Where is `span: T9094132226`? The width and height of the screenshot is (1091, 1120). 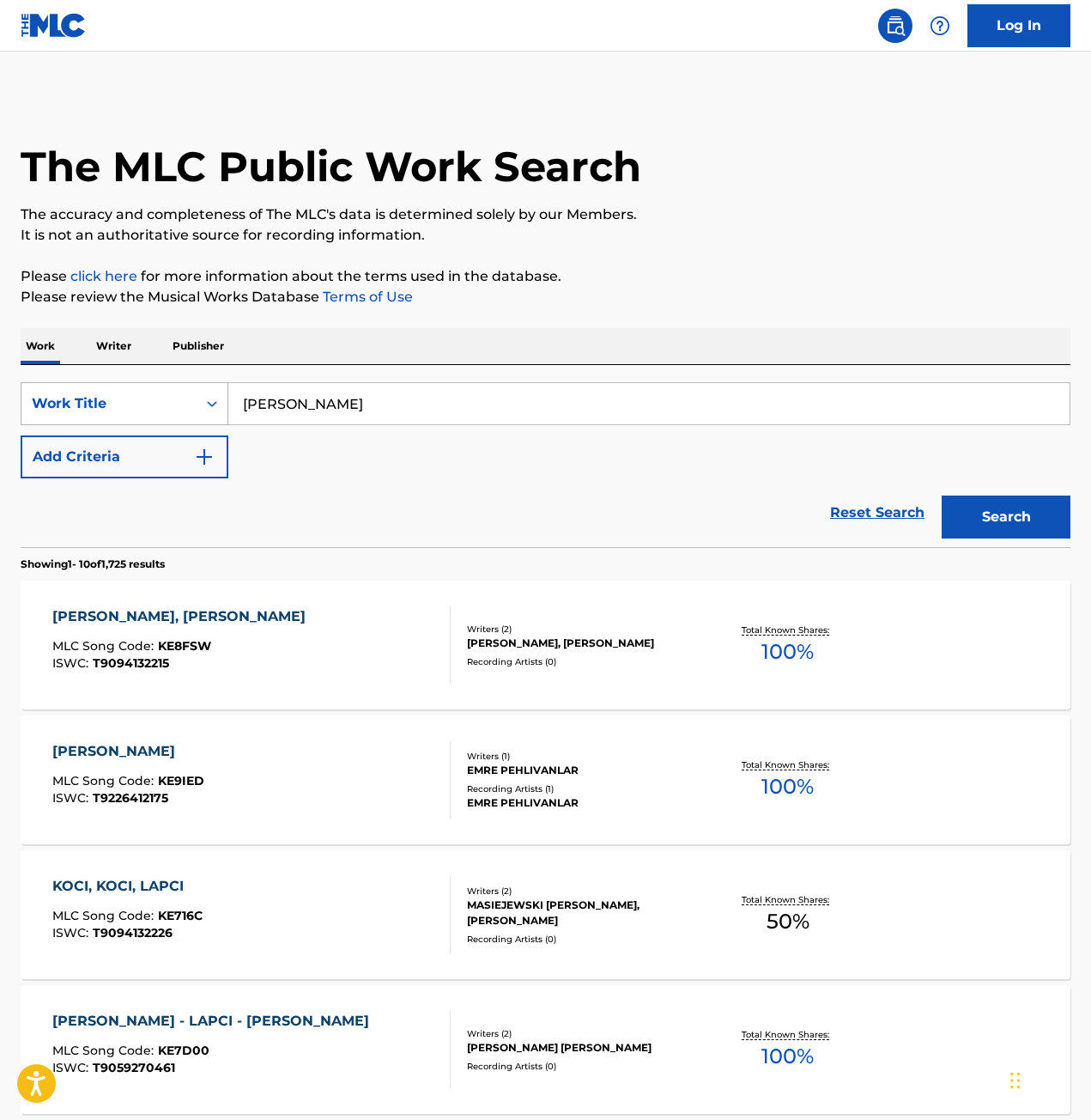
span: T9094132226 is located at coordinates (132, 933).